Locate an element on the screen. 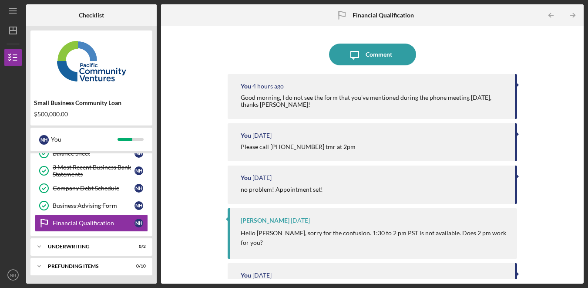 The image size is (588, 288). div: 3 Most Recent Business Bank Statements is located at coordinates (94, 171).